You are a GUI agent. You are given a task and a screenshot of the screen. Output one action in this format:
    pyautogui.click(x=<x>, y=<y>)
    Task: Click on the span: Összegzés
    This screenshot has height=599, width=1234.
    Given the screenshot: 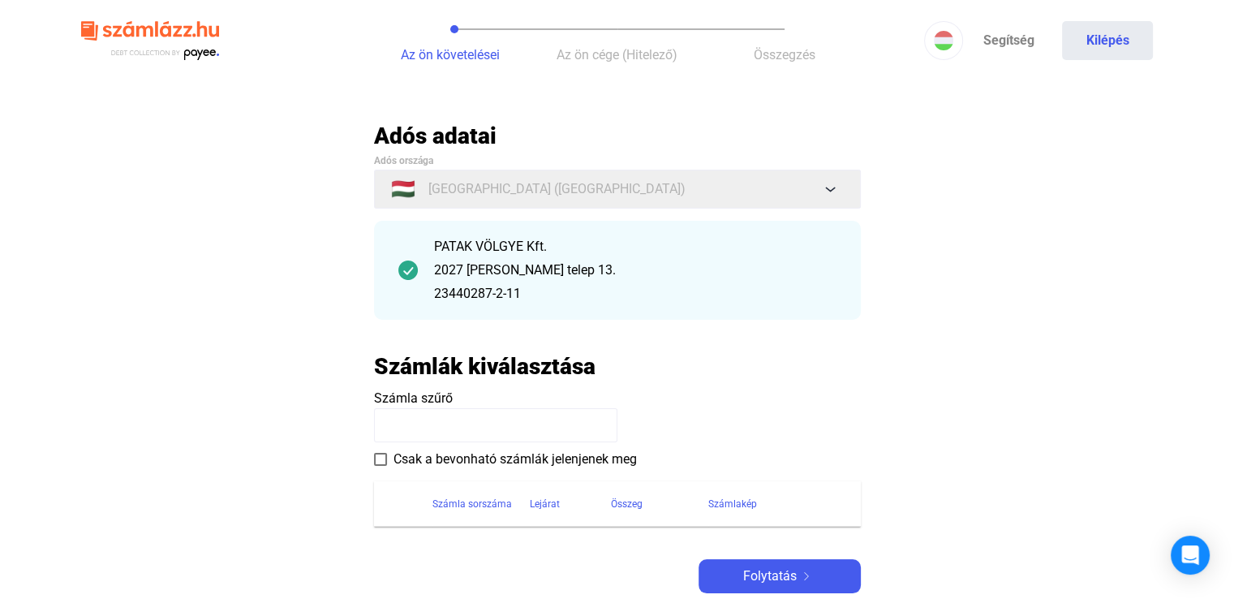 What is the action you would take?
    pyautogui.click(x=785, y=54)
    